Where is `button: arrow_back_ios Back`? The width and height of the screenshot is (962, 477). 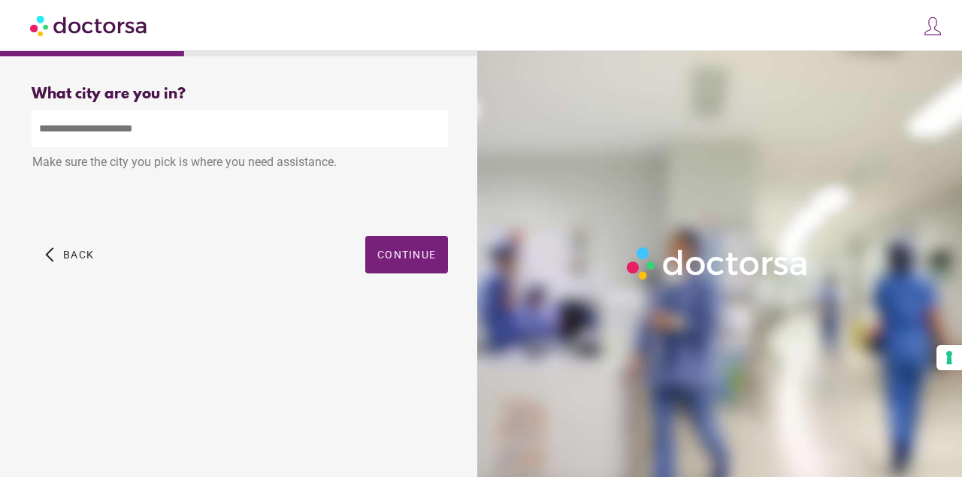
button: arrow_back_ios Back is located at coordinates (69, 255).